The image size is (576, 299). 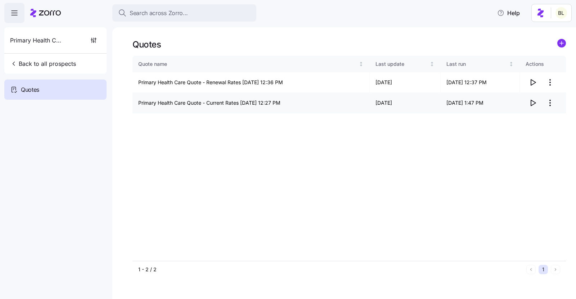 What do you see at coordinates (43, 64) in the screenshot?
I see `span: Back to all prospects` at bounding box center [43, 64].